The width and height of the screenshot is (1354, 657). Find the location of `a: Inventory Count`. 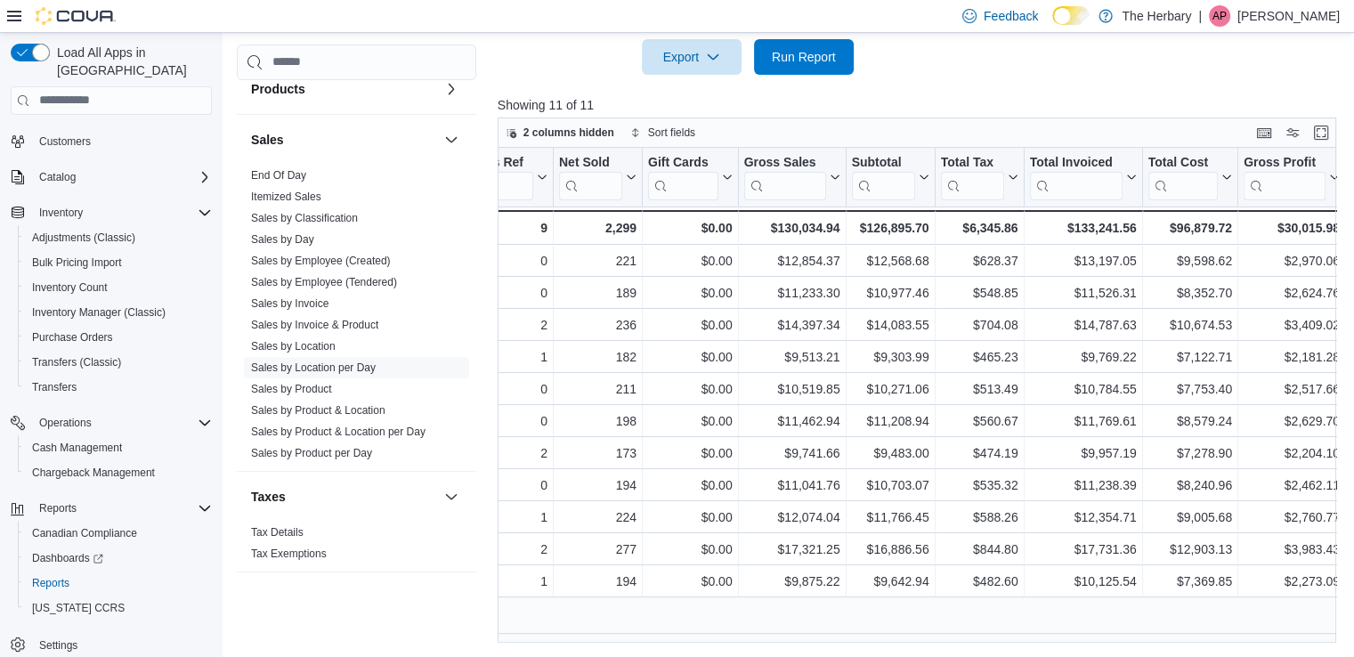

a: Inventory Count is located at coordinates (69, 288).